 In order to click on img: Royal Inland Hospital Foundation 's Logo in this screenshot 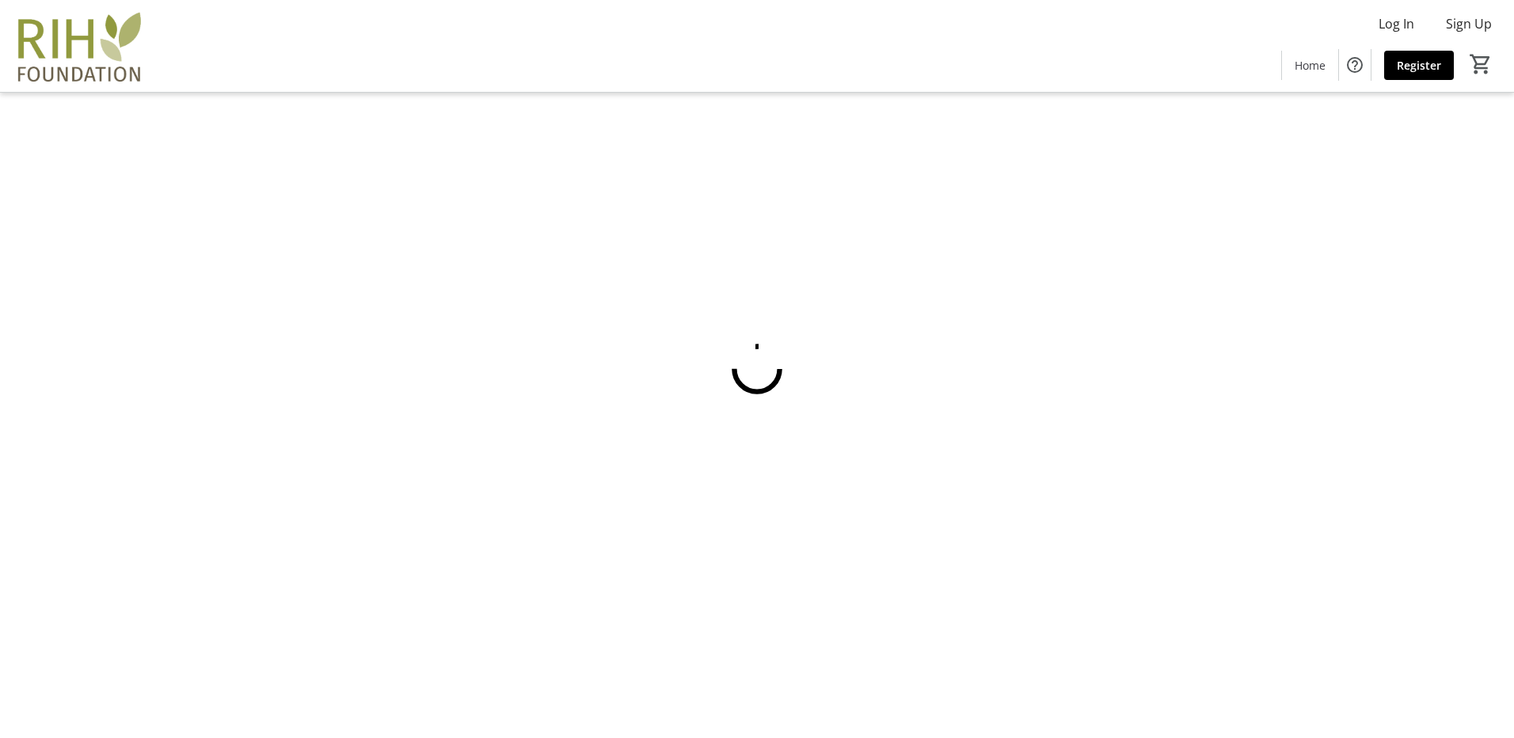, I will do `click(80, 46)`.